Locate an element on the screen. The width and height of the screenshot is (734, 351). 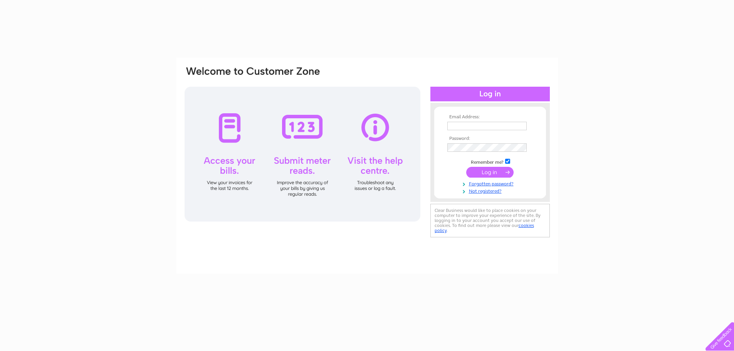
td: Remember me? is located at coordinates (490, 161).